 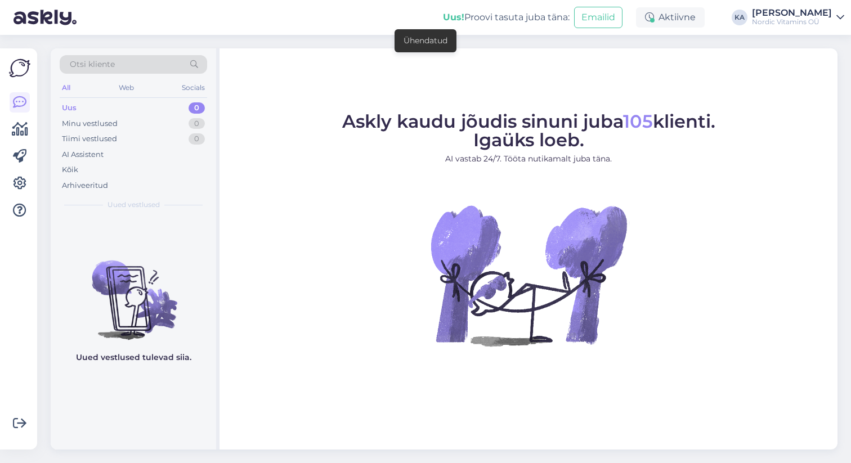 What do you see at coordinates (90, 139) in the screenshot?
I see `div: Tiimi vestlused` at bounding box center [90, 139].